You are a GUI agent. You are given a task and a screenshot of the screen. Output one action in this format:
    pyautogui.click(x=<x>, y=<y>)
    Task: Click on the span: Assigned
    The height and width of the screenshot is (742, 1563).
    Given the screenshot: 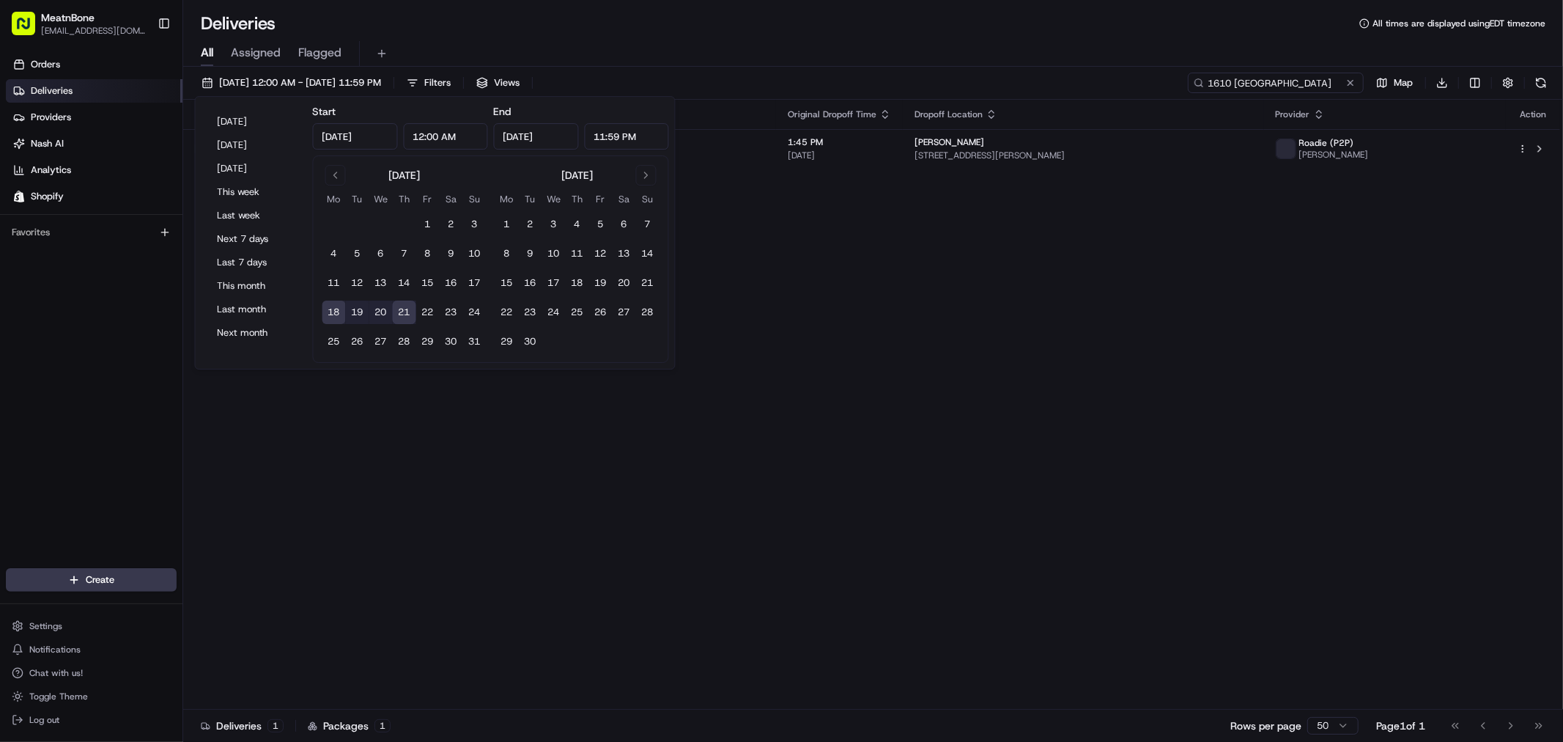 What is the action you would take?
    pyautogui.click(x=256, y=53)
    